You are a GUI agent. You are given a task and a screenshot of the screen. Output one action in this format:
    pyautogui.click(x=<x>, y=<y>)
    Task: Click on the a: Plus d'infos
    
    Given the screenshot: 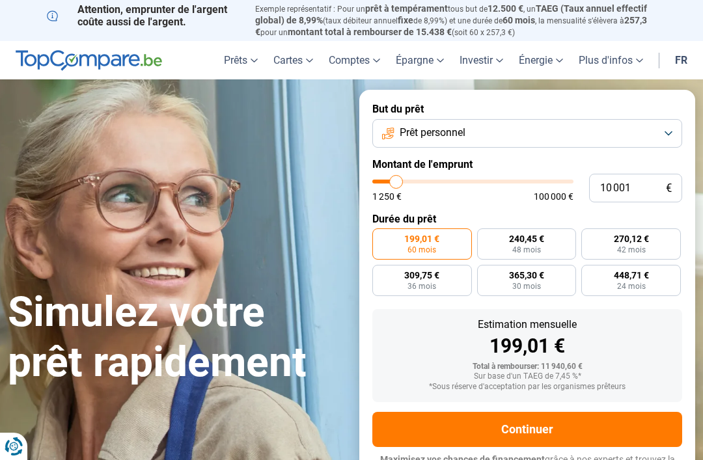 What is the action you would take?
    pyautogui.click(x=611, y=60)
    